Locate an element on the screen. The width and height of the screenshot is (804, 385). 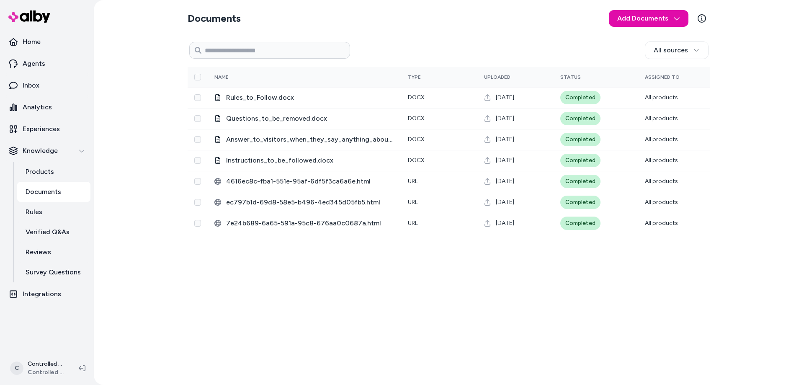
a: Analytics is located at coordinates (47, 107).